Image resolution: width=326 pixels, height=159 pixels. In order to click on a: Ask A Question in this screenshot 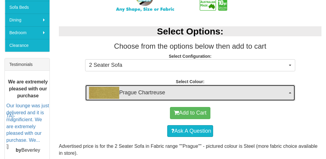, I will do `click(190, 131)`.